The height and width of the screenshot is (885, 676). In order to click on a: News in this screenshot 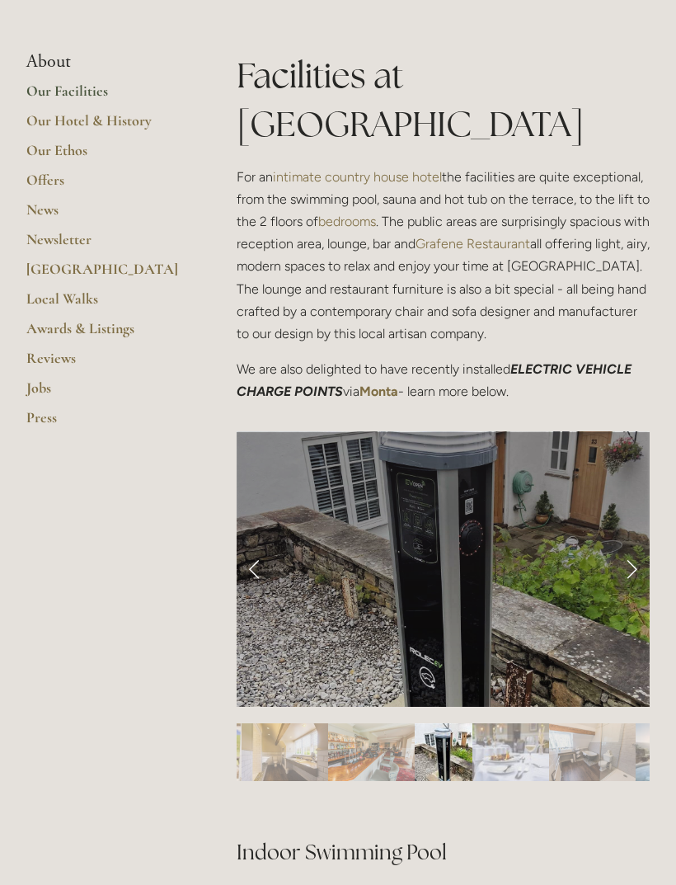, I will do `click(105, 215)`.